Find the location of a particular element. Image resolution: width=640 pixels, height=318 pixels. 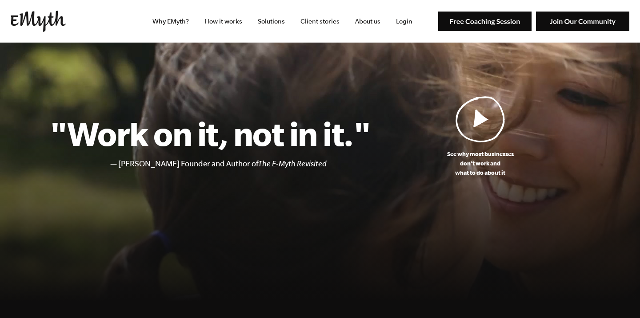

img: Play Video is located at coordinates (480, 119).